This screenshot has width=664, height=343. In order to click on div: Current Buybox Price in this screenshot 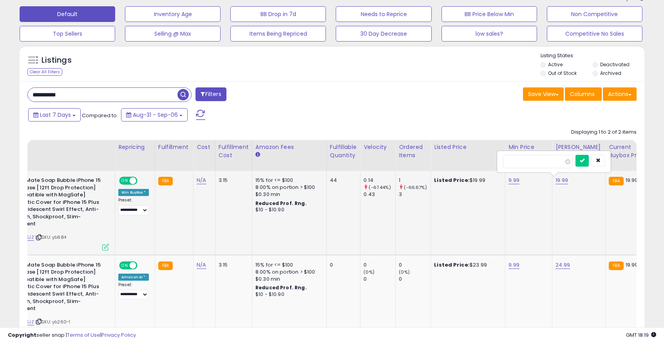, I will do `click(629, 151)`.